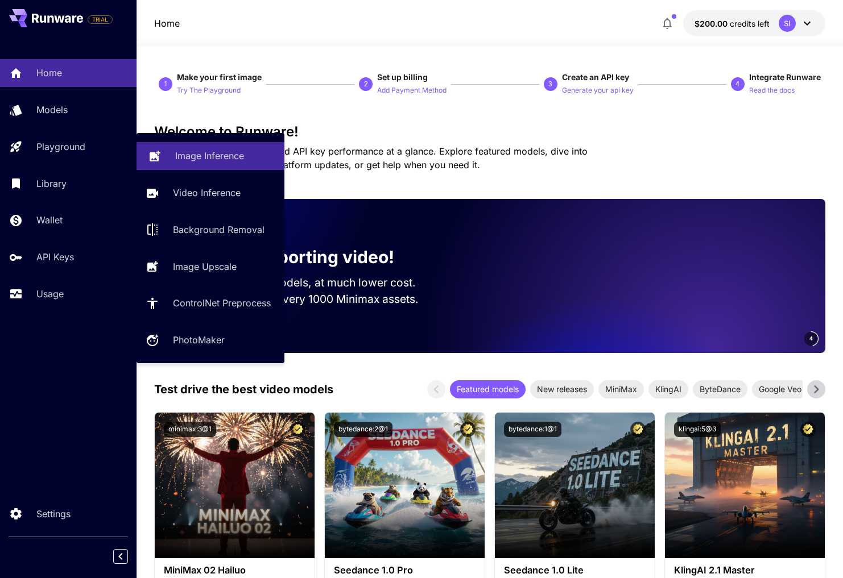 The width and height of the screenshot is (843, 578). Describe the element at coordinates (299, 257) in the screenshot. I see `p: Now supporting video!` at that location.